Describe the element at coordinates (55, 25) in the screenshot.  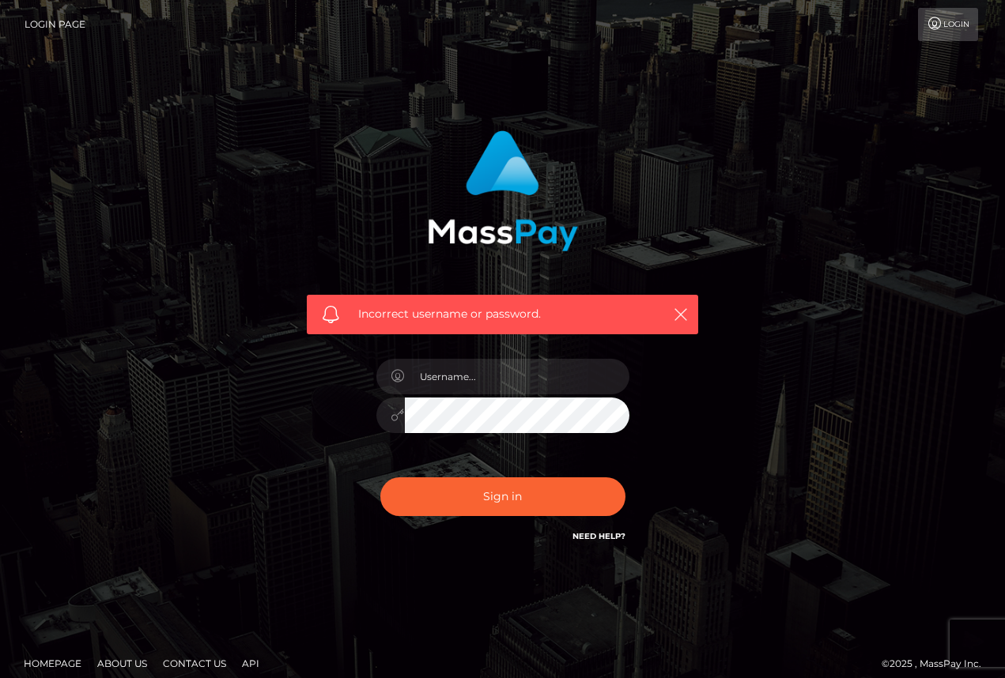
I see `a: Login Page` at that location.